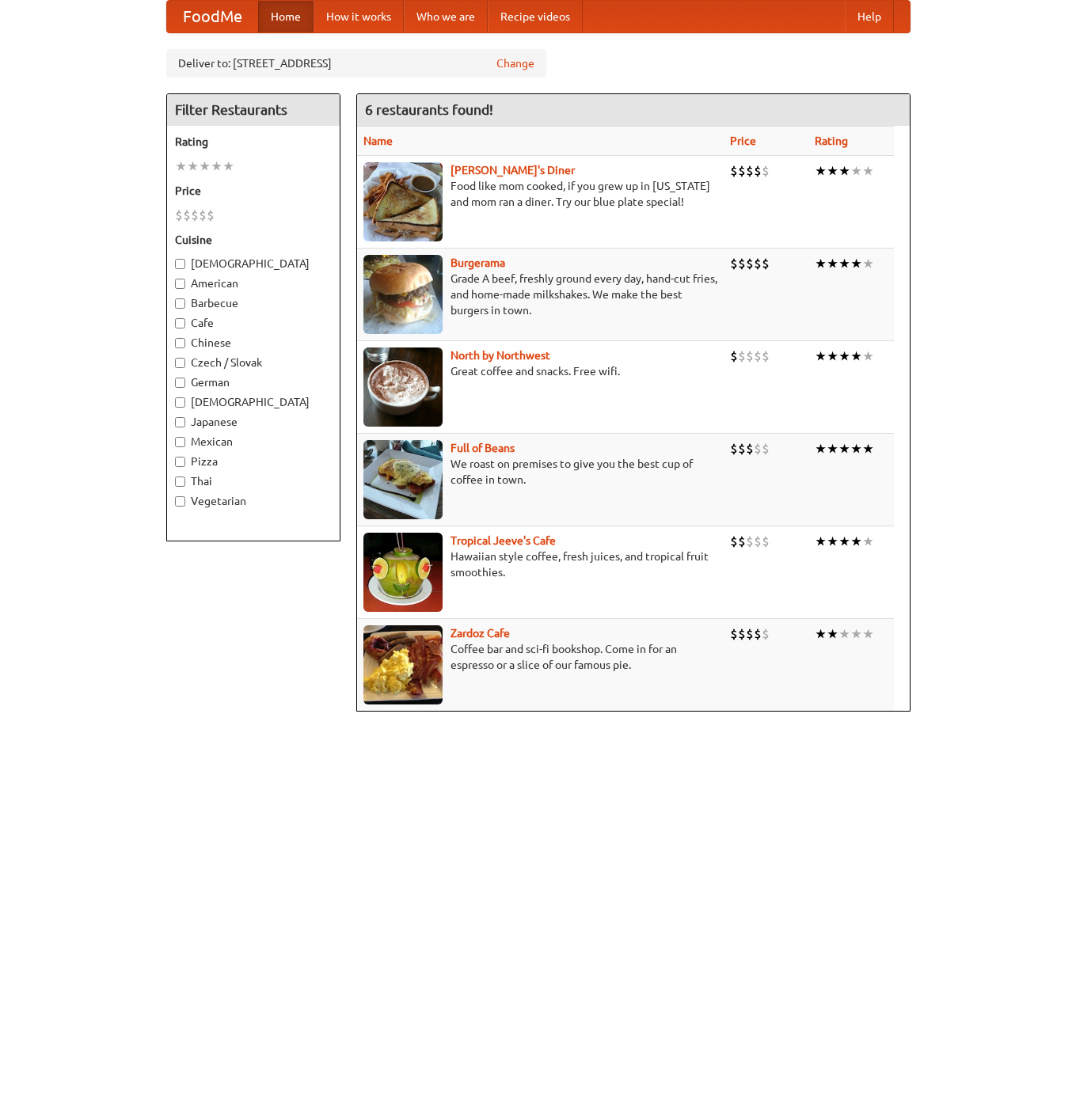 This screenshot has width=1076, height=1120. What do you see at coordinates (254, 461) in the screenshot?
I see `label: Pizza` at bounding box center [254, 461].